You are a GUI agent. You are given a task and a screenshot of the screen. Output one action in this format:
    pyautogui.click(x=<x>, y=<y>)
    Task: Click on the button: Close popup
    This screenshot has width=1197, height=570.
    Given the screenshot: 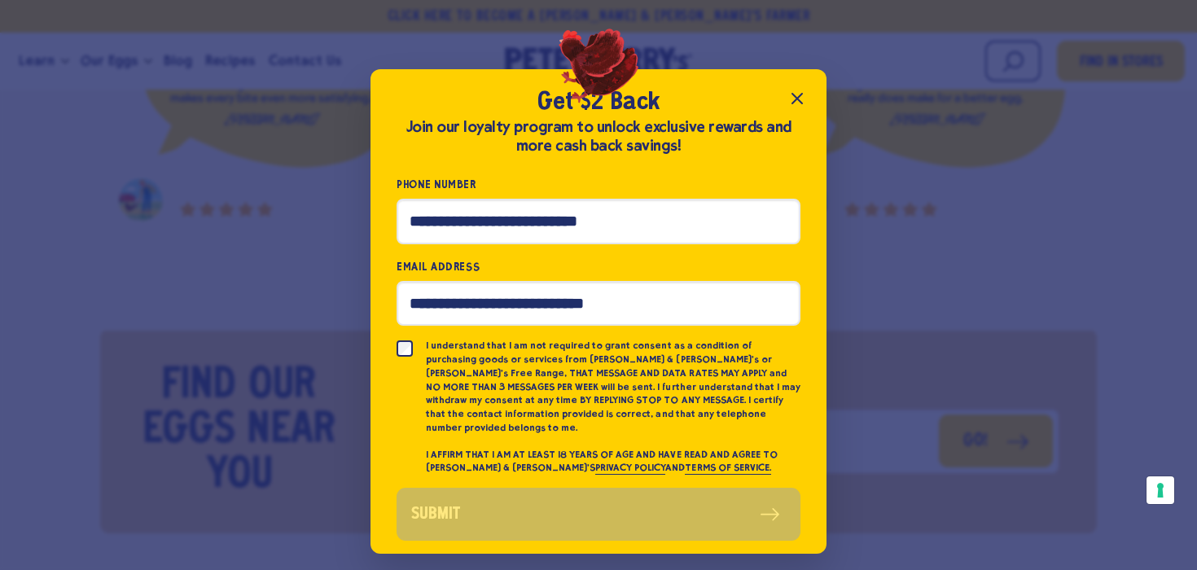 What is the action you would take?
    pyautogui.click(x=797, y=99)
    